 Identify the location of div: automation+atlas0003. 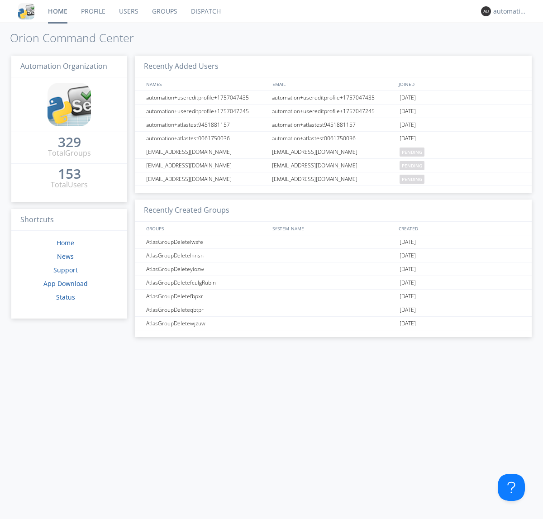
(510, 11).